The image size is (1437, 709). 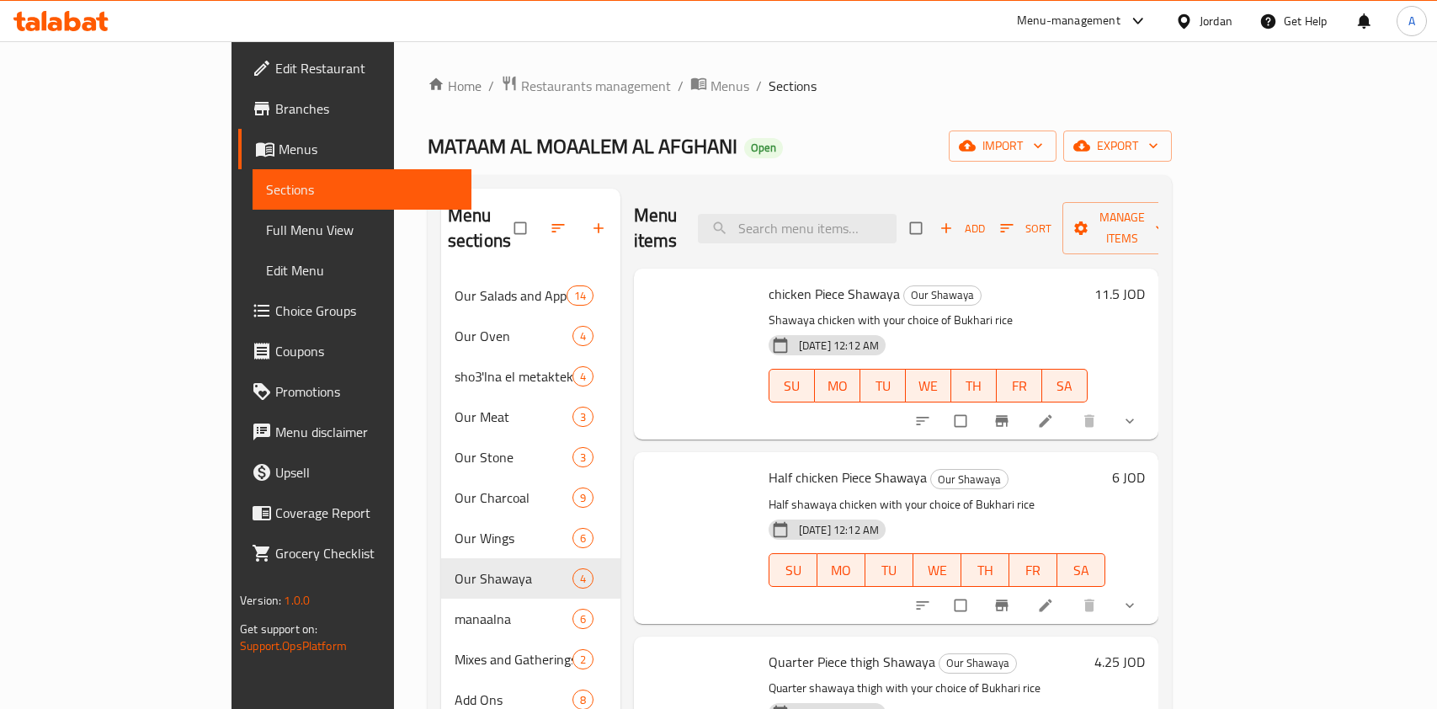 What do you see at coordinates (1069, 21) in the screenshot?
I see `div: Menu-management` at bounding box center [1069, 21].